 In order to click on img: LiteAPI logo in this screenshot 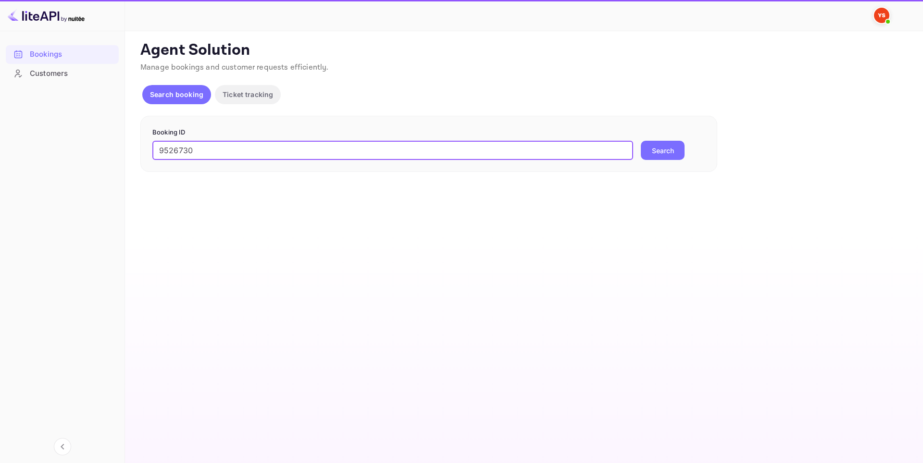, I will do `click(46, 15)`.